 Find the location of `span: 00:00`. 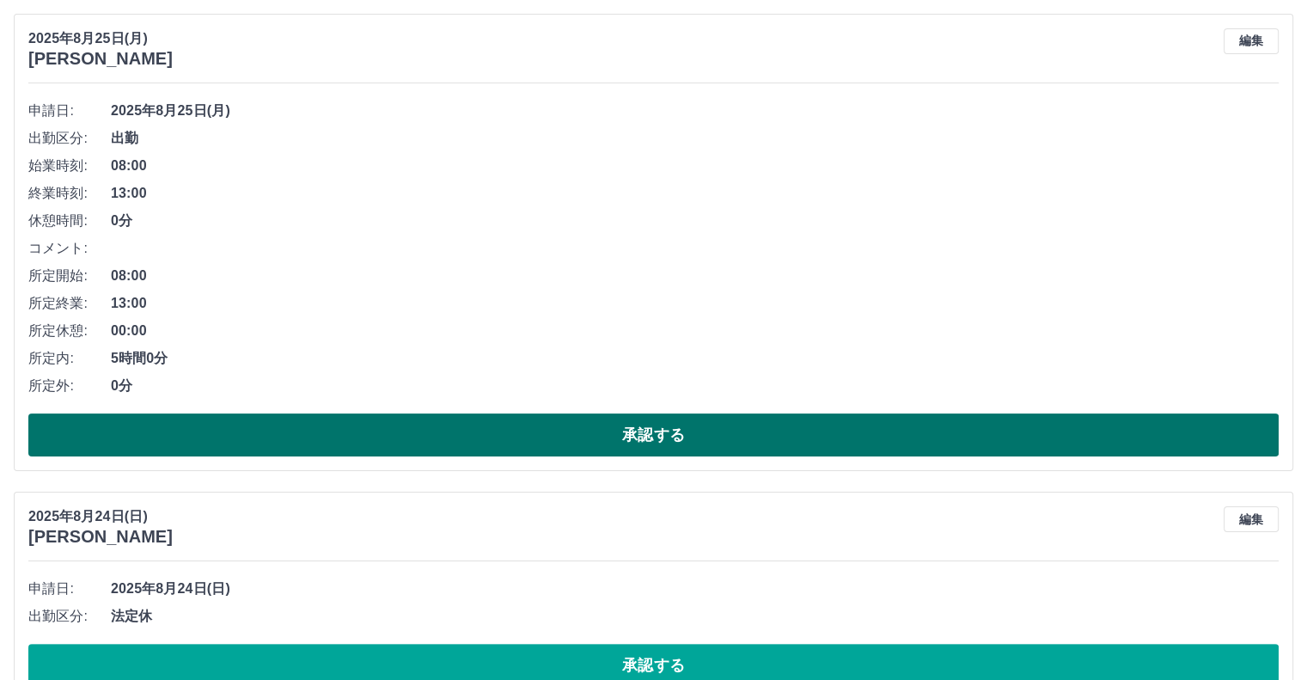

span: 00:00 is located at coordinates (694, 331).